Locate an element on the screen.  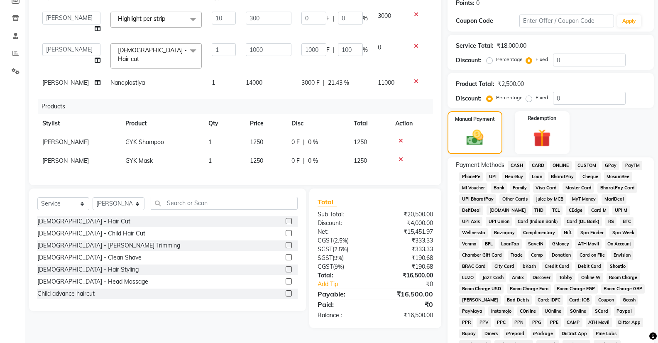
span: LUZO is located at coordinates (468, 277).